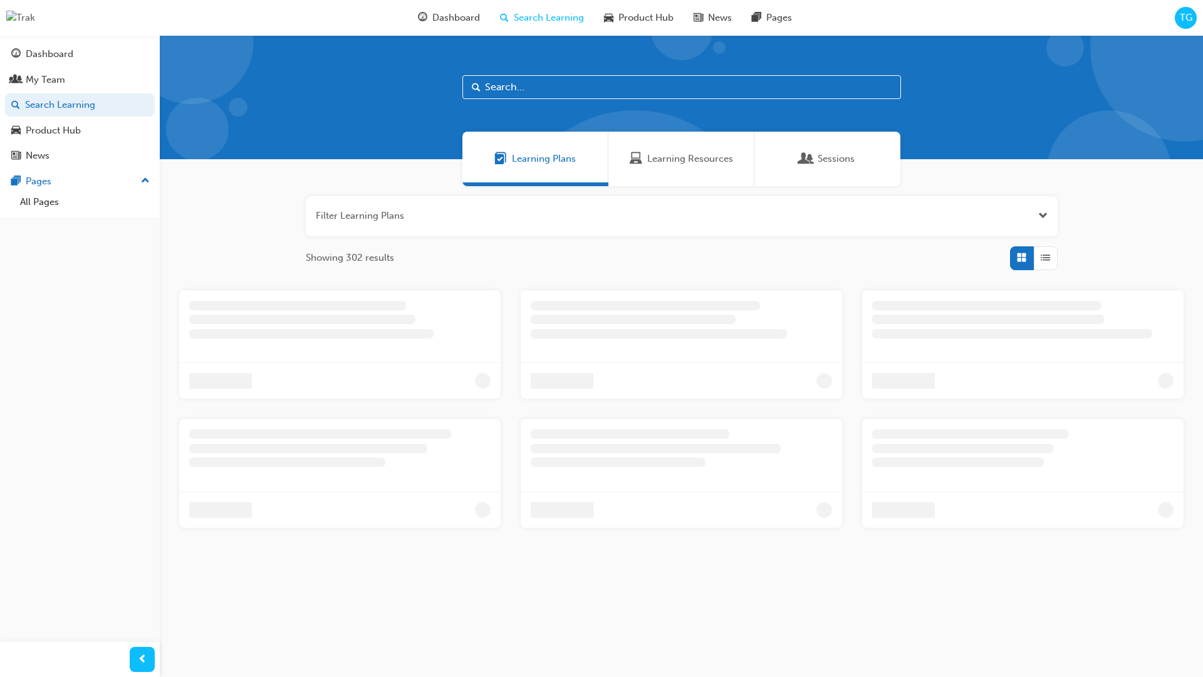  I want to click on span: people-icon, so click(16, 80).